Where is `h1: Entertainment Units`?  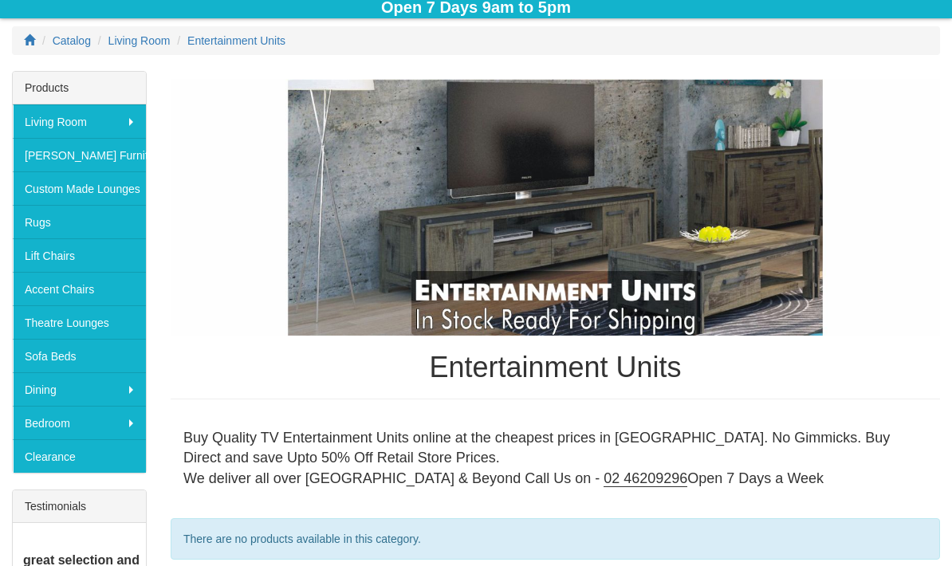
h1: Entertainment Units is located at coordinates (555, 368).